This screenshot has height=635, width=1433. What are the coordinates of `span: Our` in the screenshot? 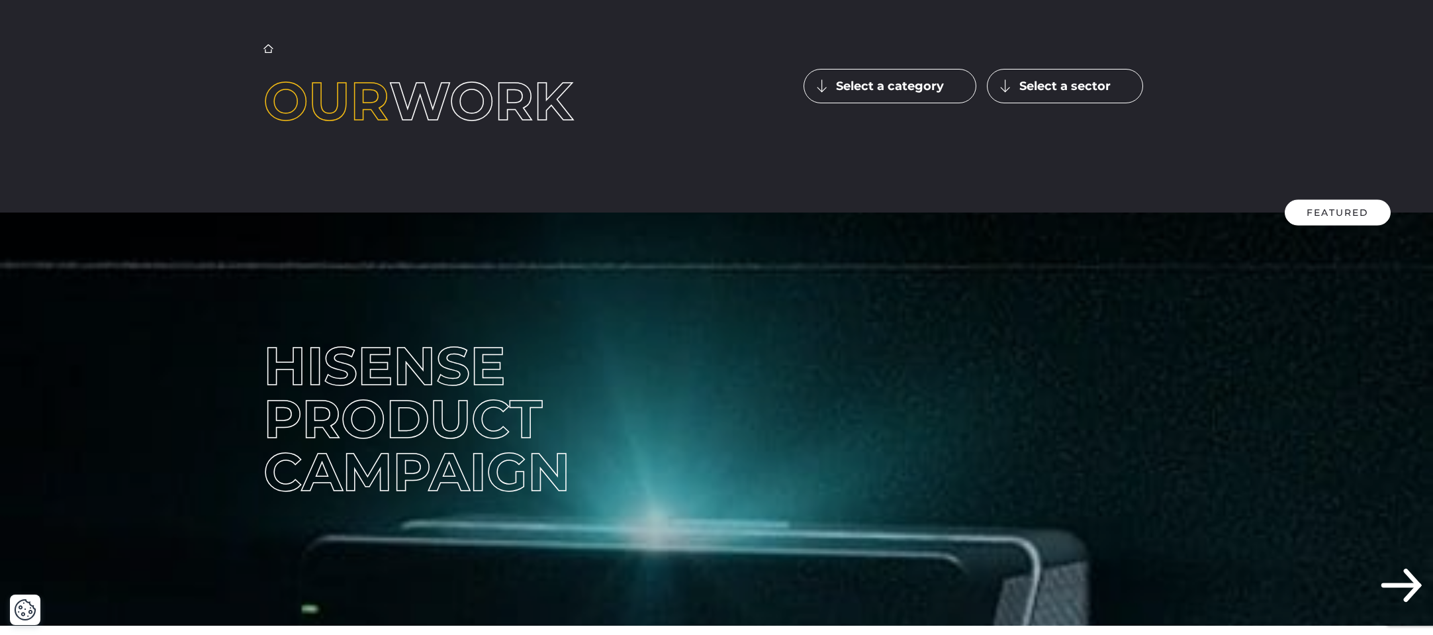 It's located at (326, 101).